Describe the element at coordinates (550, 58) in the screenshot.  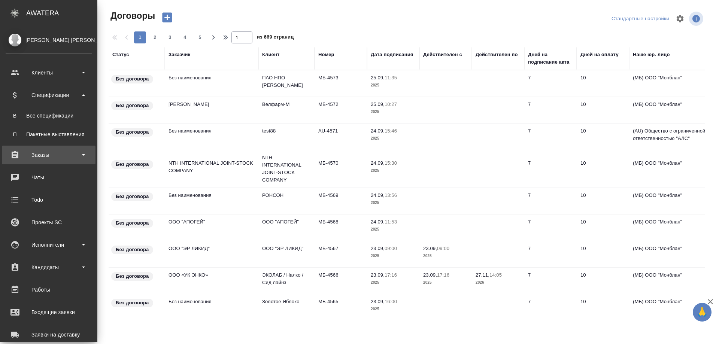
I see `div: Дней на подписание акта` at that location.